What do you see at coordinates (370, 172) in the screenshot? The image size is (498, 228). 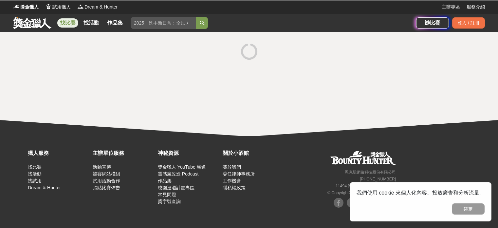 I see `small: 恩克斯網路科技股份有限公司` at bounding box center [370, 172].